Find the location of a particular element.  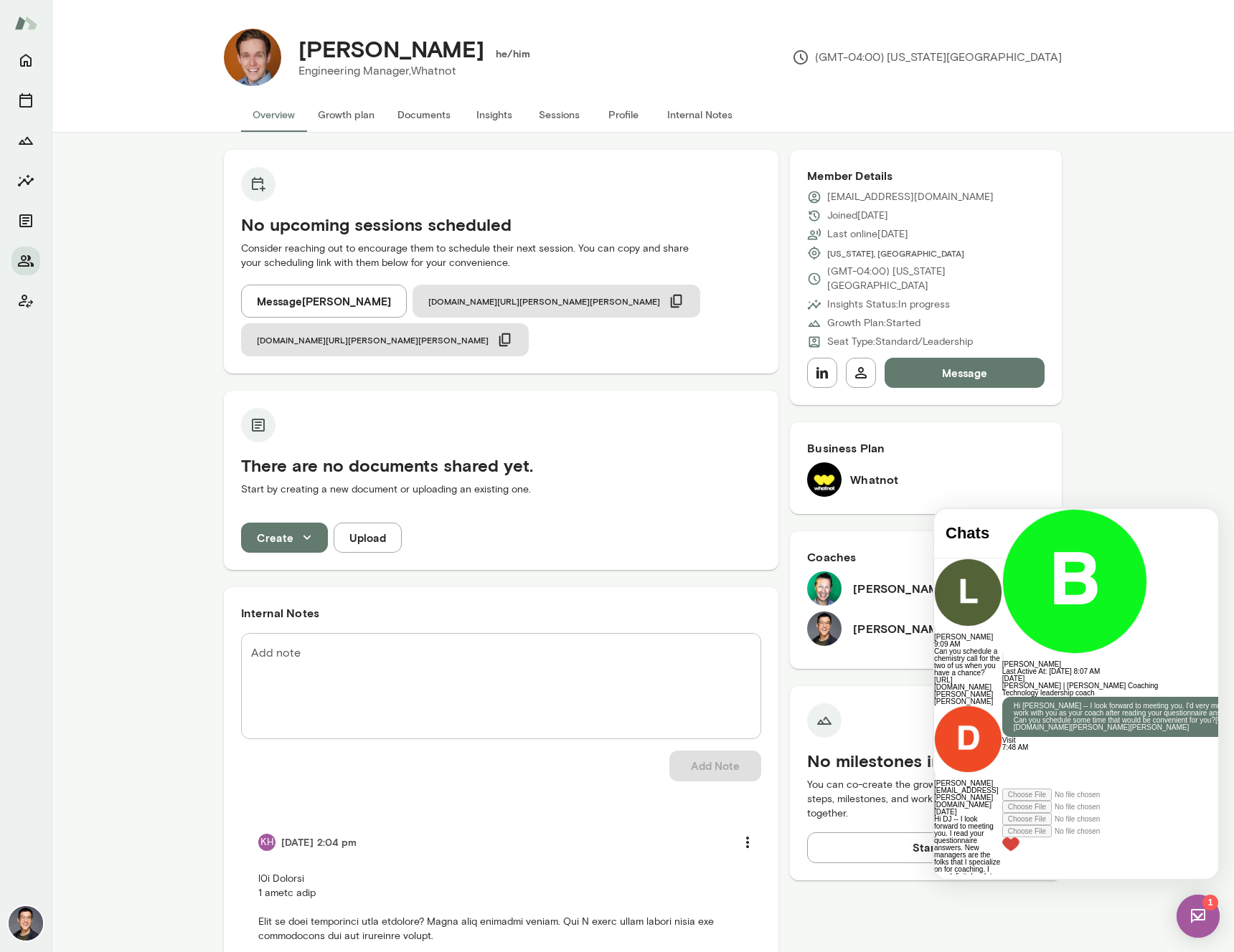

h6: Member Details is located at coordinates (925, 176).